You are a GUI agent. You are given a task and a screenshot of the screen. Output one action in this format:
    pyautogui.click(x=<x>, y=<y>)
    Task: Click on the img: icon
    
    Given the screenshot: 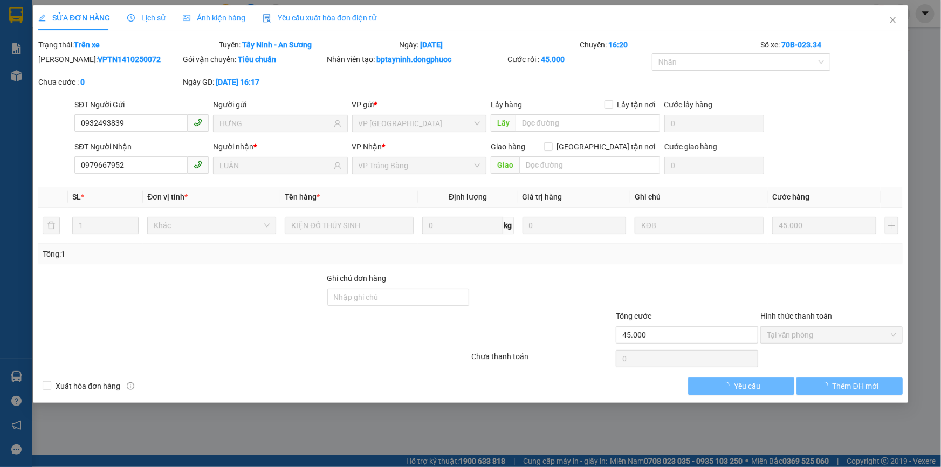 What is the action you would take?
    pyautogui.click(x=267, y=18)
    